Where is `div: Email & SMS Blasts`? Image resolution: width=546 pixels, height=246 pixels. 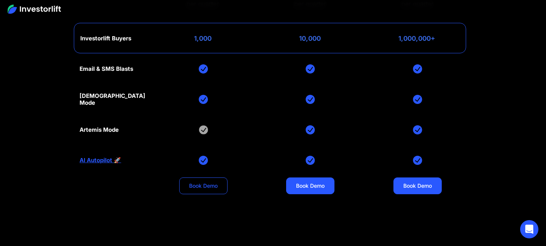
div: Email & SMS Blasts is located at coordinates (106, 69).